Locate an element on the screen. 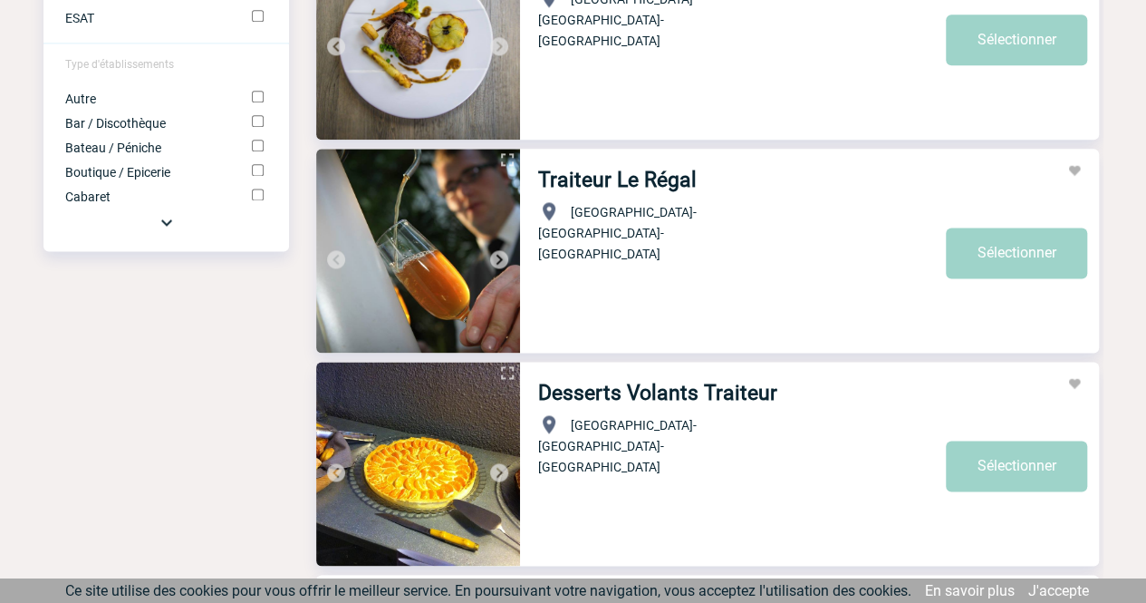 The image size is (1146, 603). label: Bar / Discothèque is located at coordinates (146, 123).